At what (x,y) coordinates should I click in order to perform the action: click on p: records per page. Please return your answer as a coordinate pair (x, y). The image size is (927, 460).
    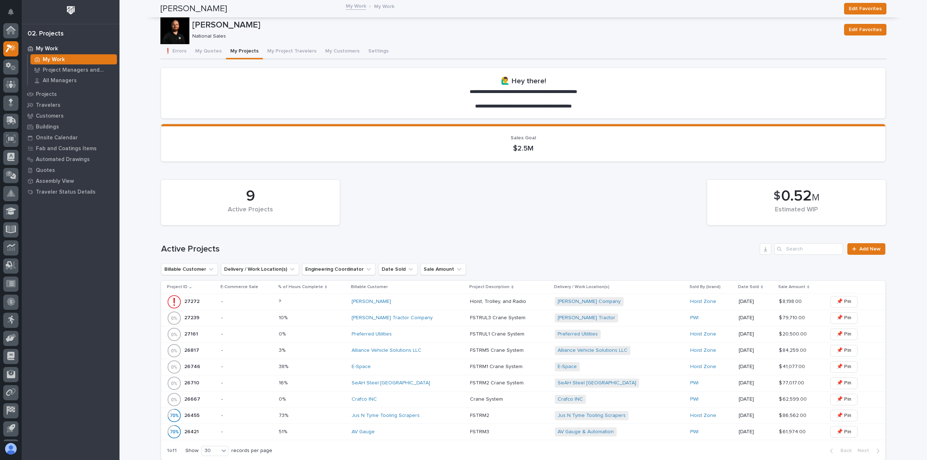
    Looking at the image, I should click on (252, 451).